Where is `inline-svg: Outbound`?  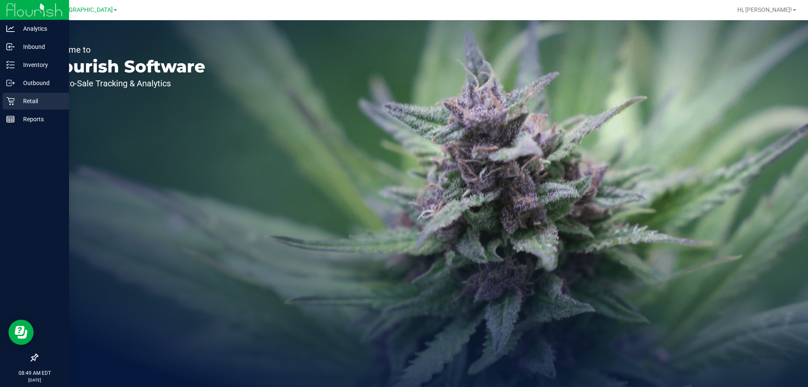
inline-svg: Outbound is located at coordinates (11, 83).